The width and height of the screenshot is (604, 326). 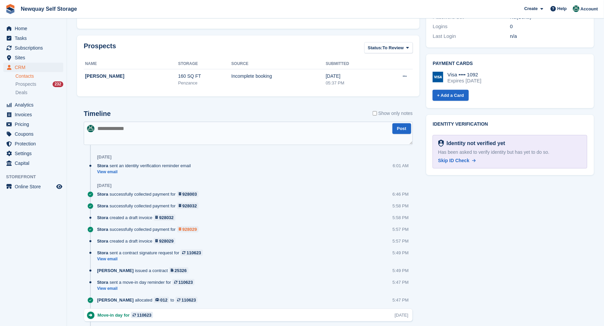 What do you see at coordinates (353, 83) in the screenshot?
I see `div: 05:37 PM` at bounding box center [353, 83].